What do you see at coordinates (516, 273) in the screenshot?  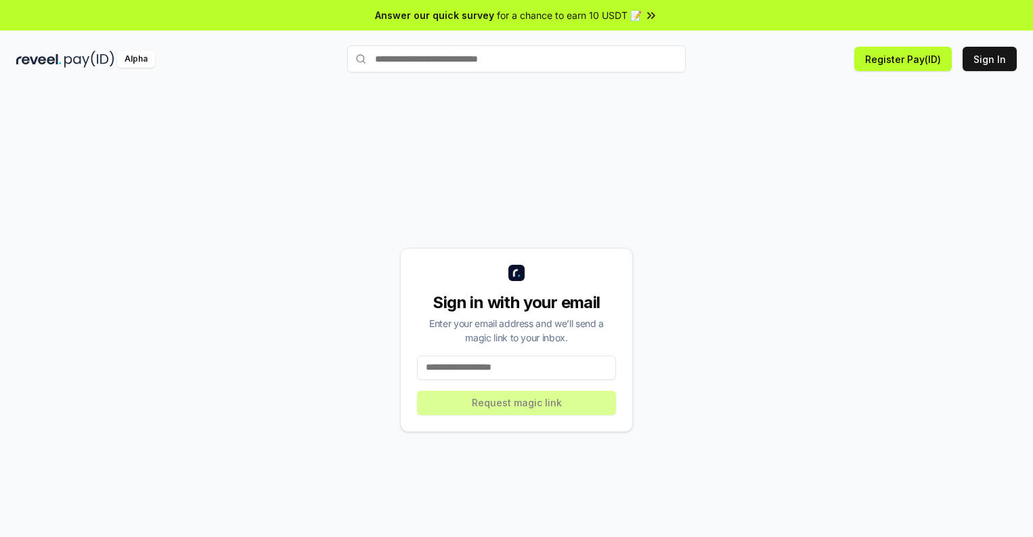 I see `img: logo_small` at bounding box center [516, 273].